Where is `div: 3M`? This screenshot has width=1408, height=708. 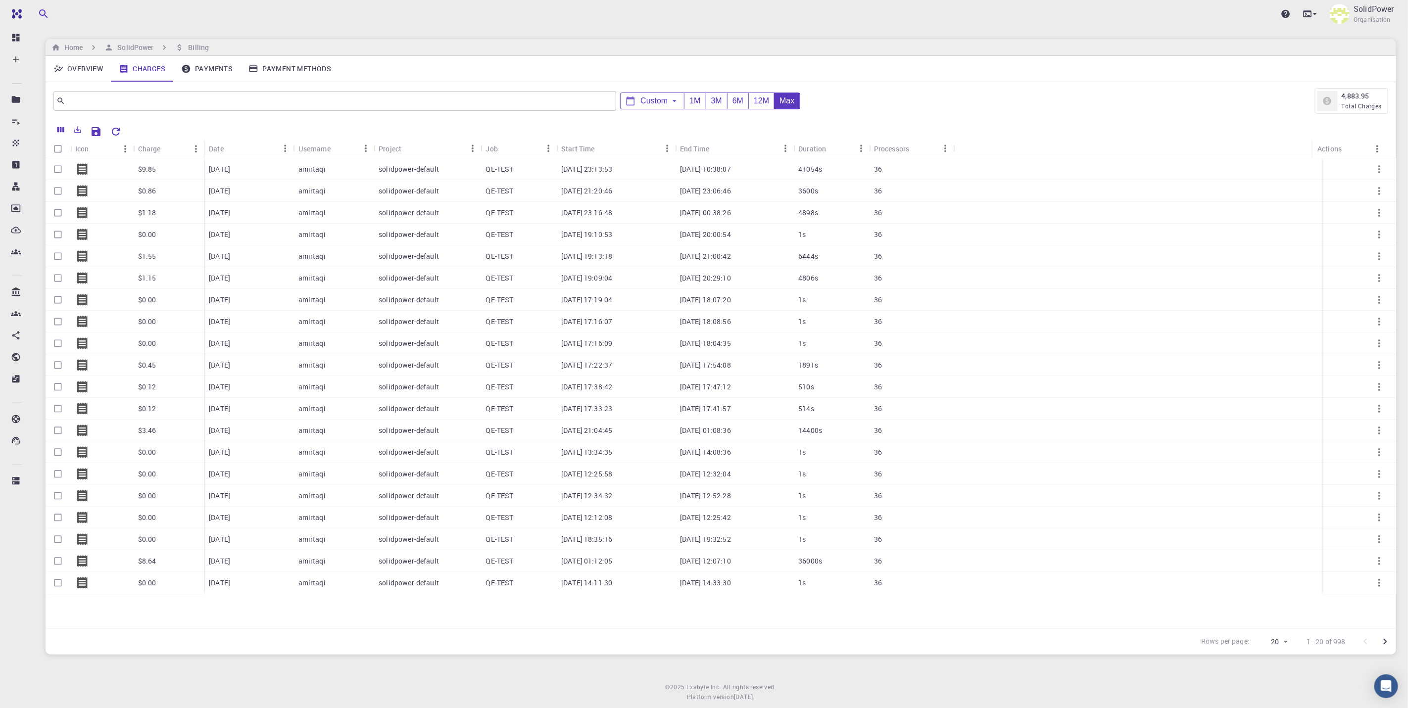 div: 3M is located at coordinates (716, 101).